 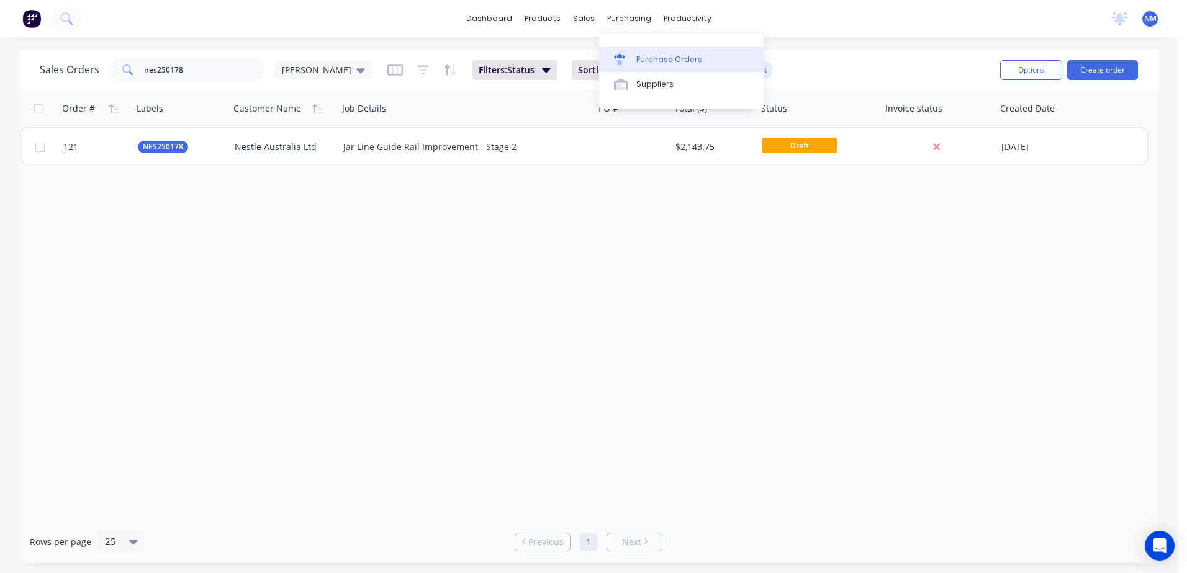 I want to click on a: Nestle Australia Ltd, so click(x=276, y=146).